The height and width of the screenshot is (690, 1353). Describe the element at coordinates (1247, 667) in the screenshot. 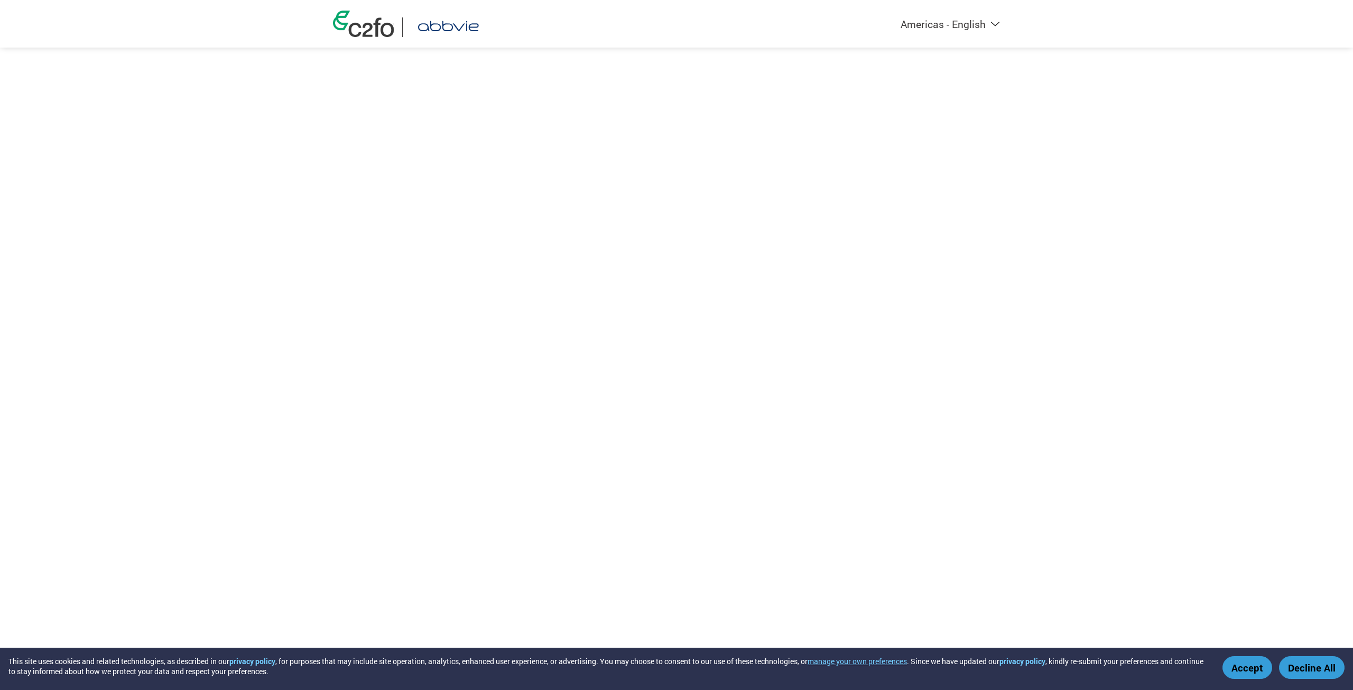

I see `button: Accept` at that location.